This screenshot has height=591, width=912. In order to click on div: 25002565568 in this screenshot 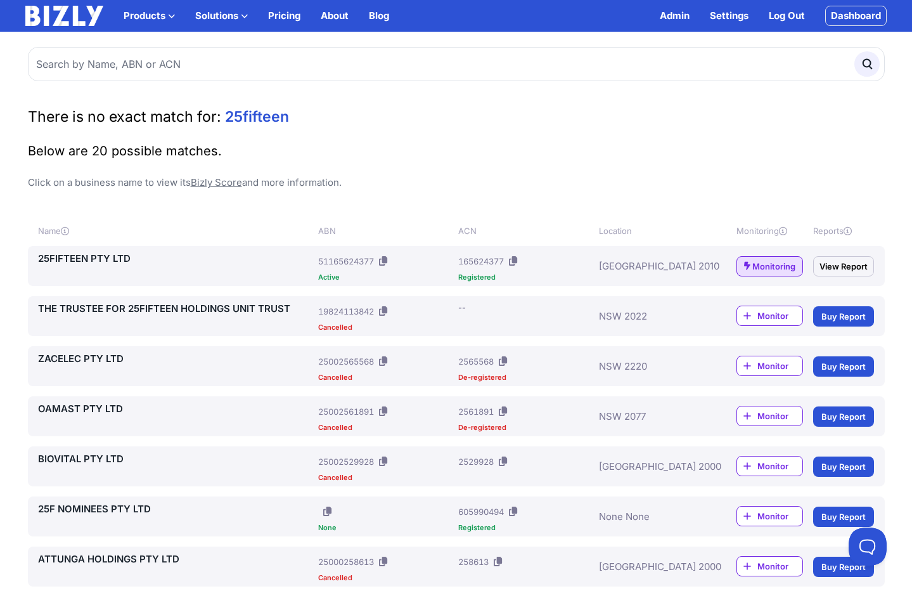, I will do `click(346, 361)`.